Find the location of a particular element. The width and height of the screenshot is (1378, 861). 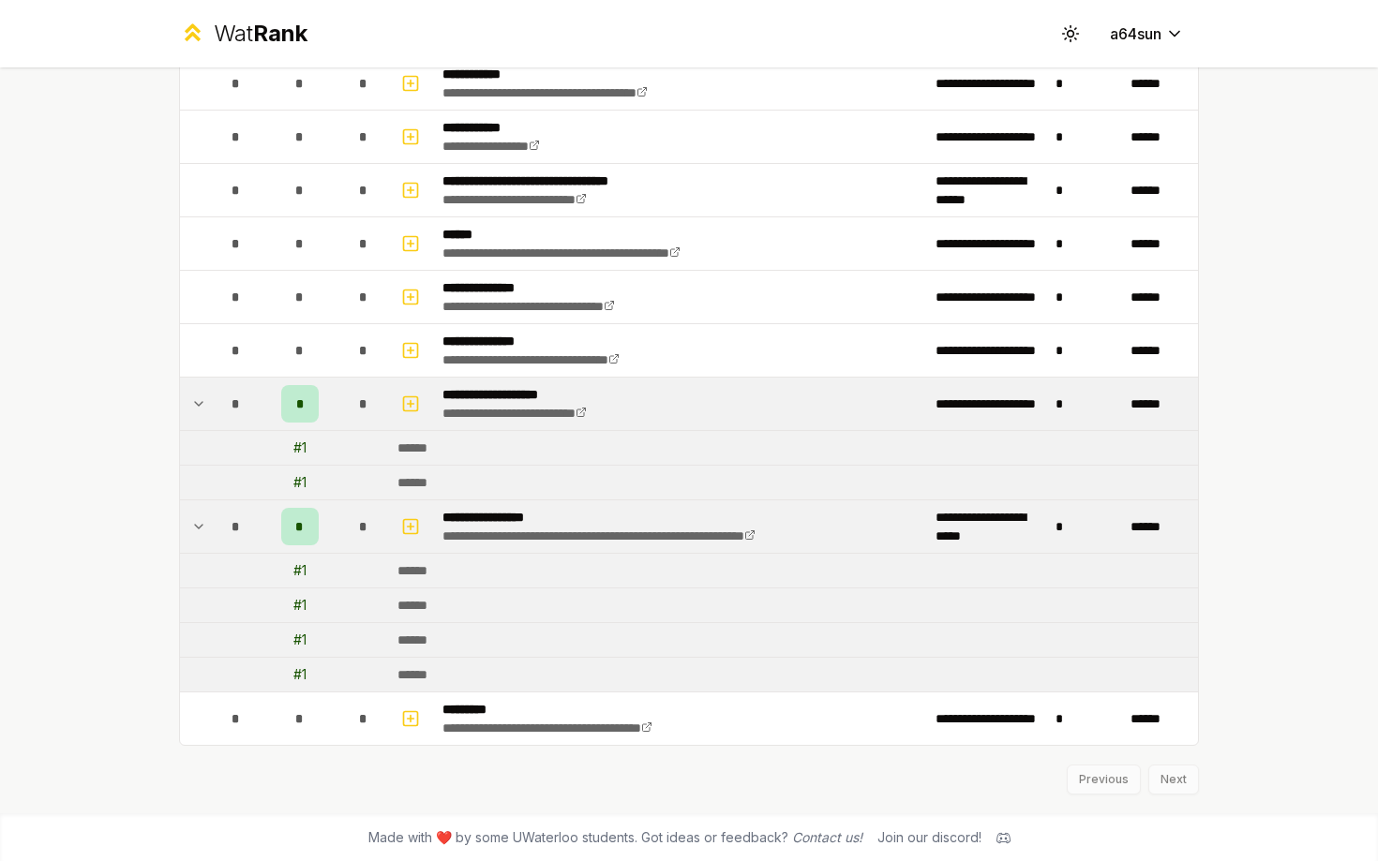

span: a64sun is located at coordinates (1135, 34).